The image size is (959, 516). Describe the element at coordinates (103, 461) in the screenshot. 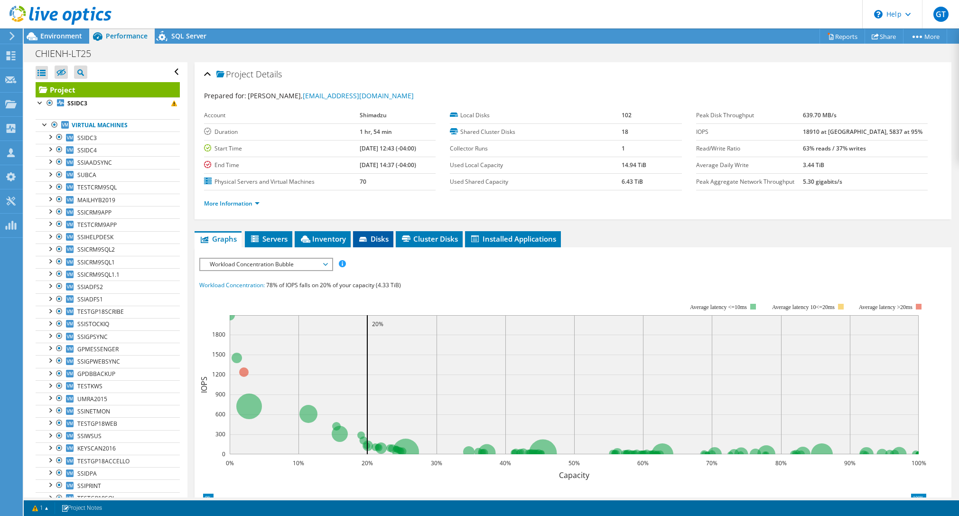

I see `span: TESTGP18ACCELLO` at that location.